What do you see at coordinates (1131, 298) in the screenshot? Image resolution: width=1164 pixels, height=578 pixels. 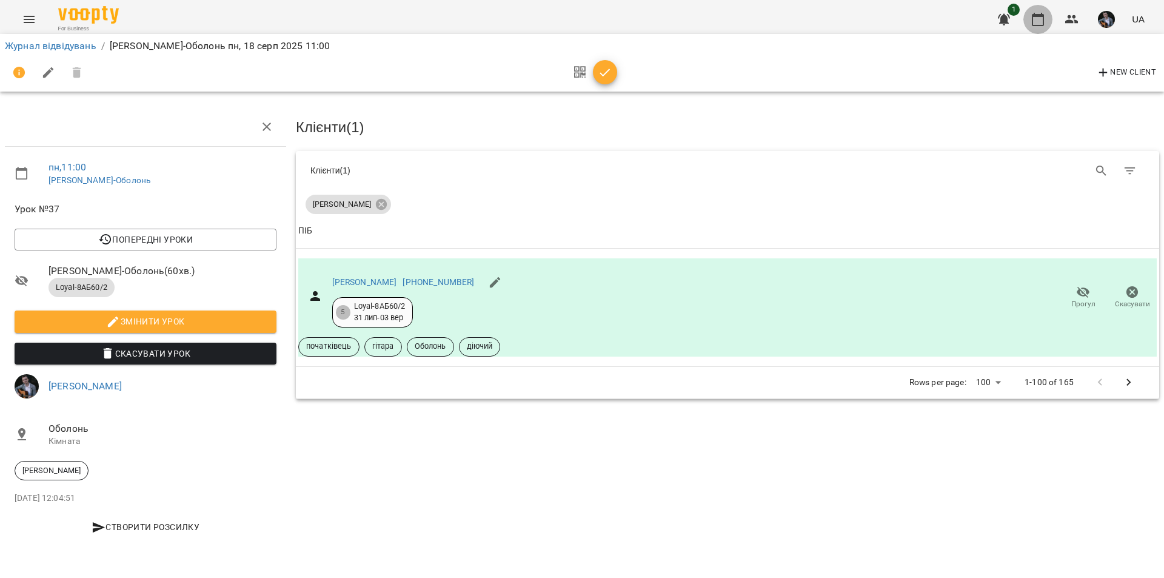 I see `button: Скасувати` at bounding box center [1131, 298].